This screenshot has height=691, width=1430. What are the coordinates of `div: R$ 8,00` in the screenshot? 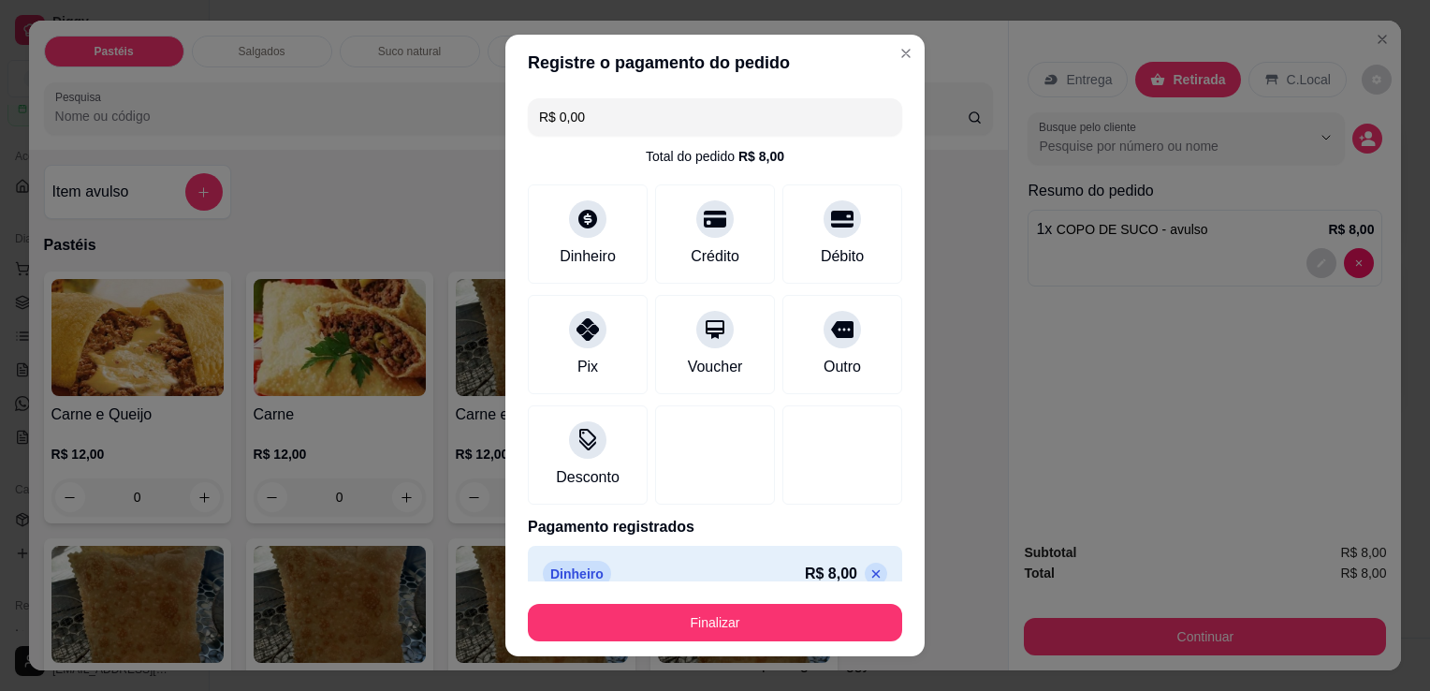 It's located at (761, 156).